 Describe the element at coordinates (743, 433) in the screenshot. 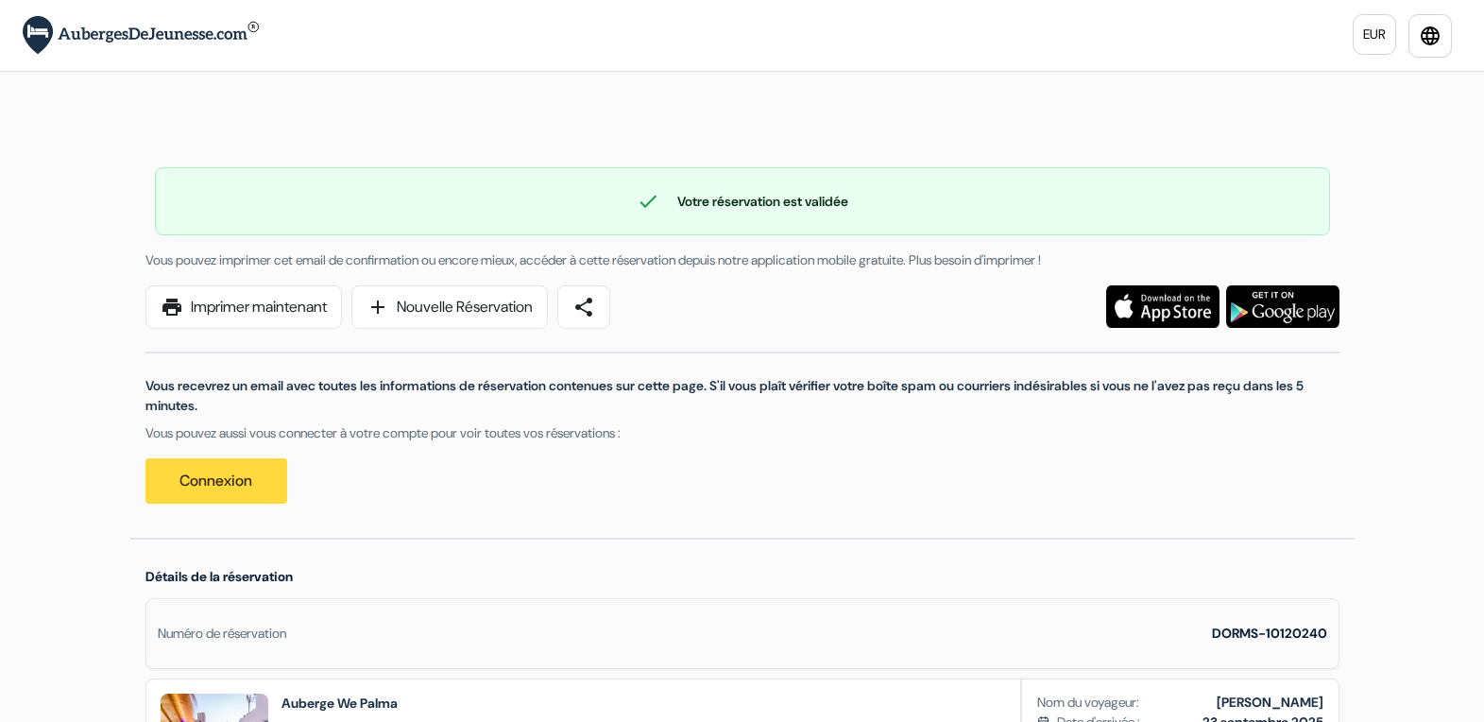

I see `p: Vous pouvez aussi vous connecter à votre compte pour voir toutes vos réservations :` at that location.